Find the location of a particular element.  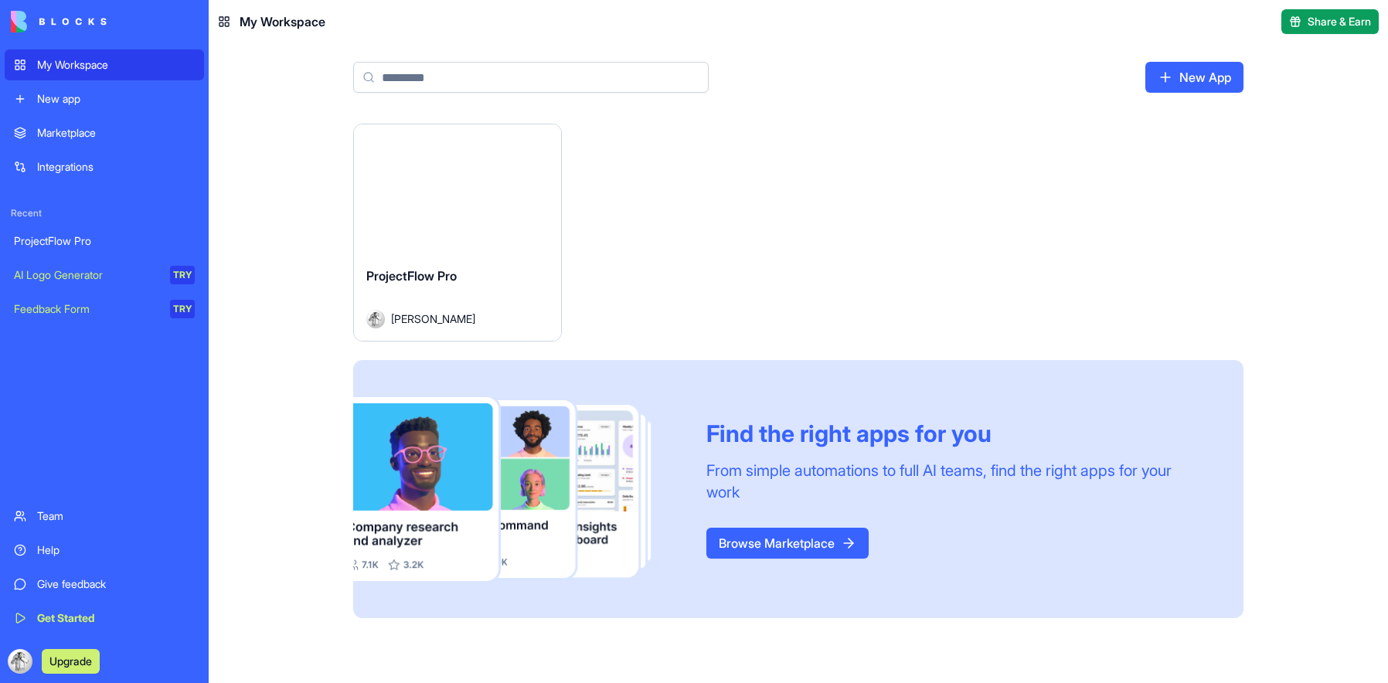

img: Frame_181_egmpey.png is located at coordinates (517, 489).